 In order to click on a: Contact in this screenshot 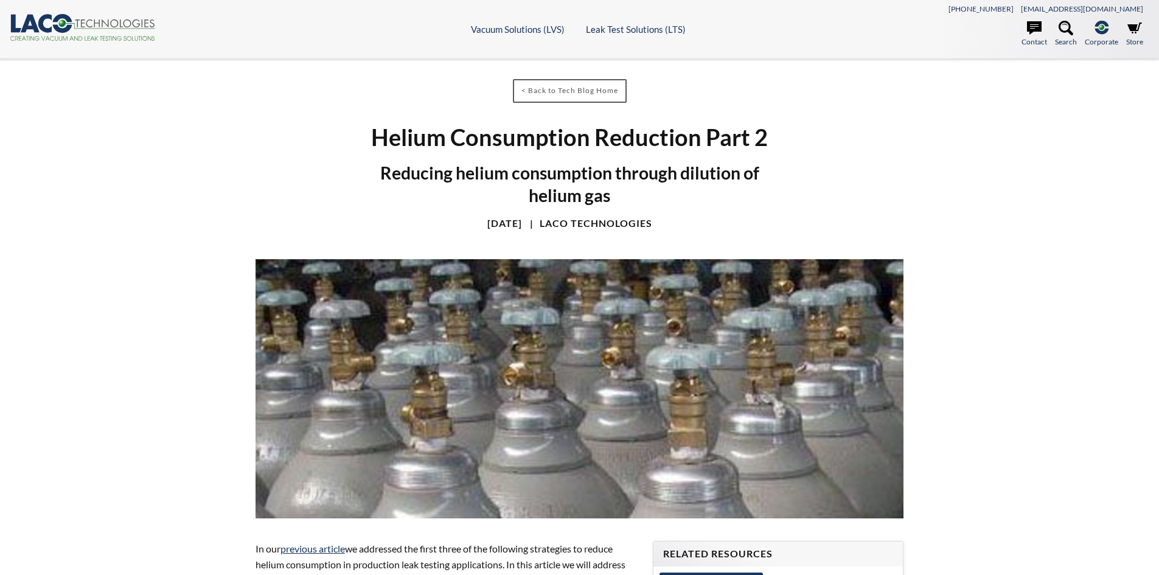, I will do `click(1034, 34)`.